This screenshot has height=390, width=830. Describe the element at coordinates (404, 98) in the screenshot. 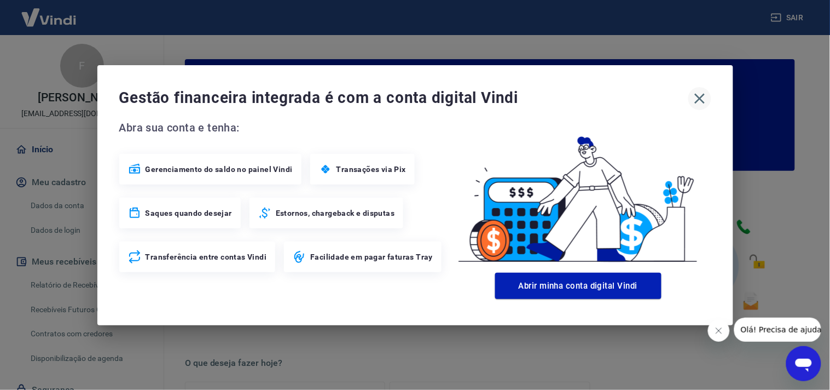

I see `span: Gestão financeira integrada é com a conta digital Vindi` at that location.